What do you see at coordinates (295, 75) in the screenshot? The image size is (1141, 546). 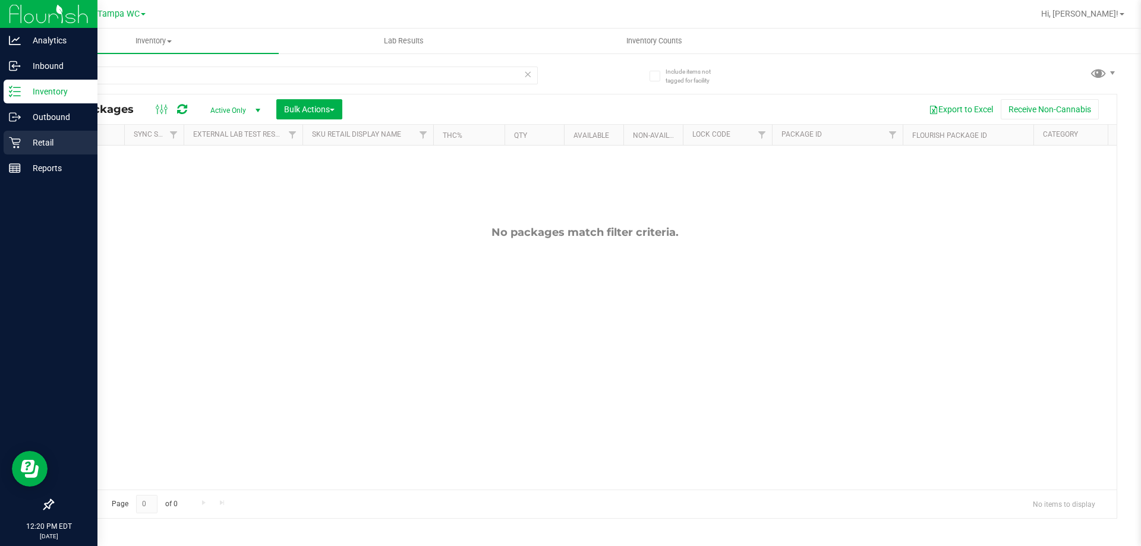 I see `input: Search Package ID, Item Name, SKU, Lot or Part Number...` at bounding box center [295, 75].